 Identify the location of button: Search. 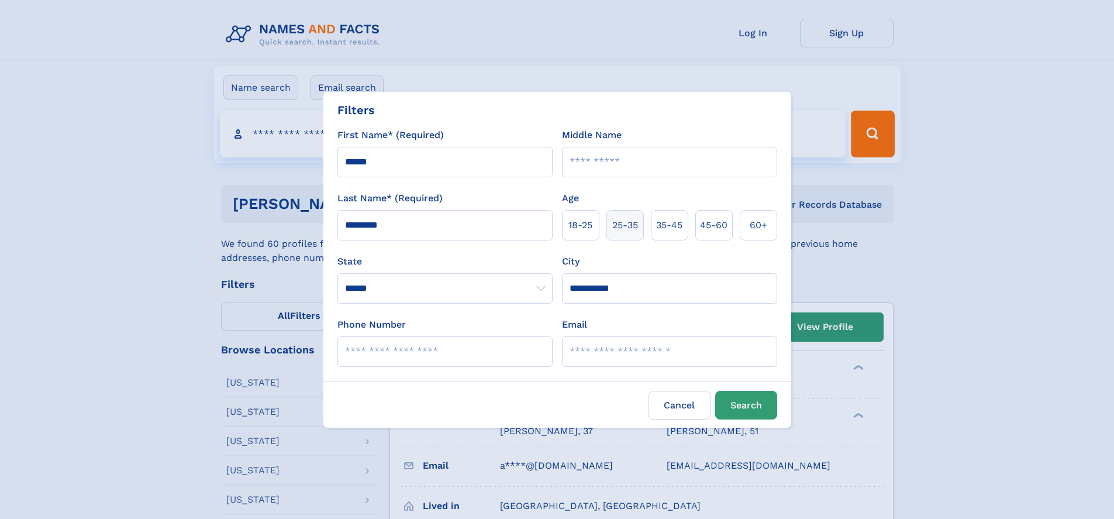
(746, 405).